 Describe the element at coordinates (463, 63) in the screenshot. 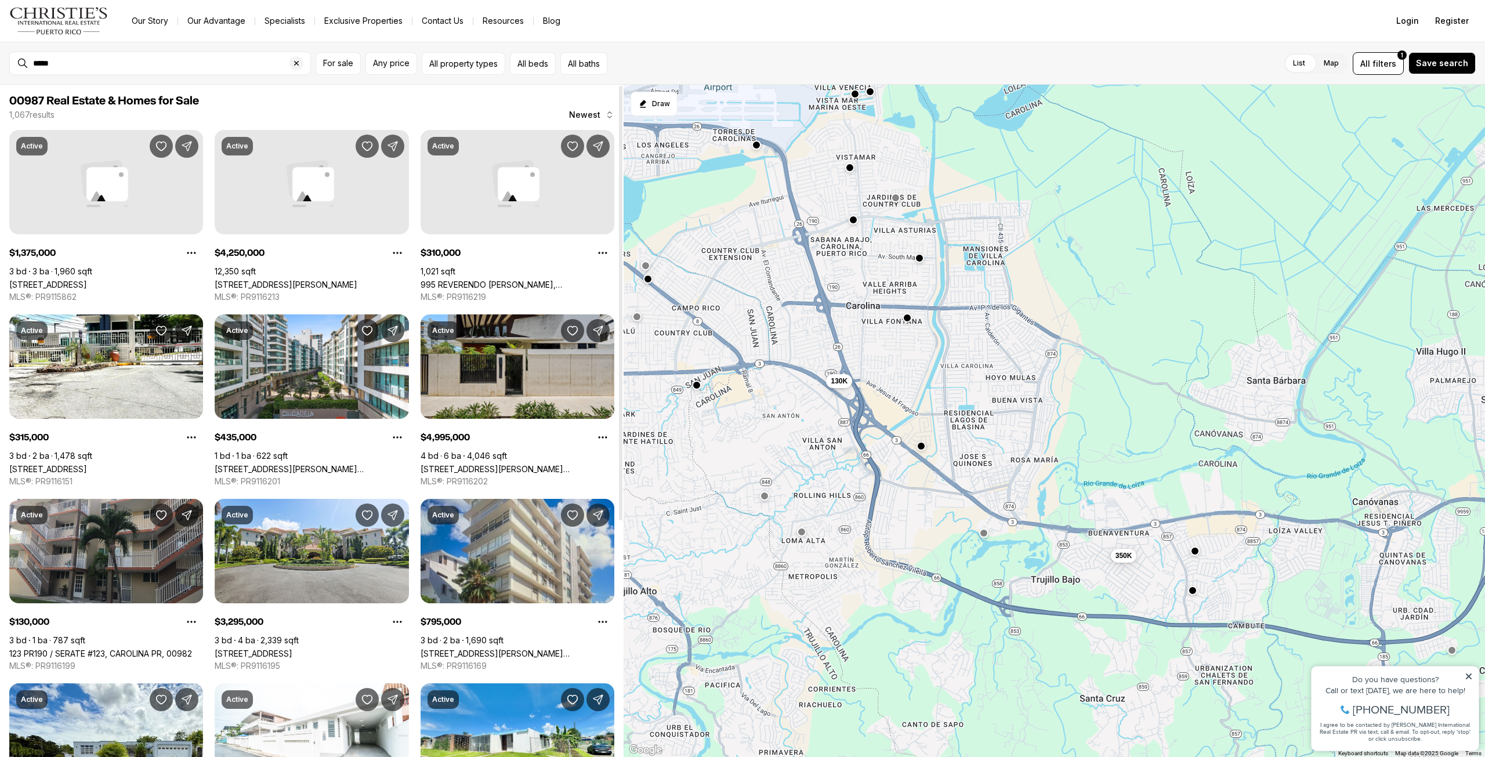

I see `button: All property types` at that location.